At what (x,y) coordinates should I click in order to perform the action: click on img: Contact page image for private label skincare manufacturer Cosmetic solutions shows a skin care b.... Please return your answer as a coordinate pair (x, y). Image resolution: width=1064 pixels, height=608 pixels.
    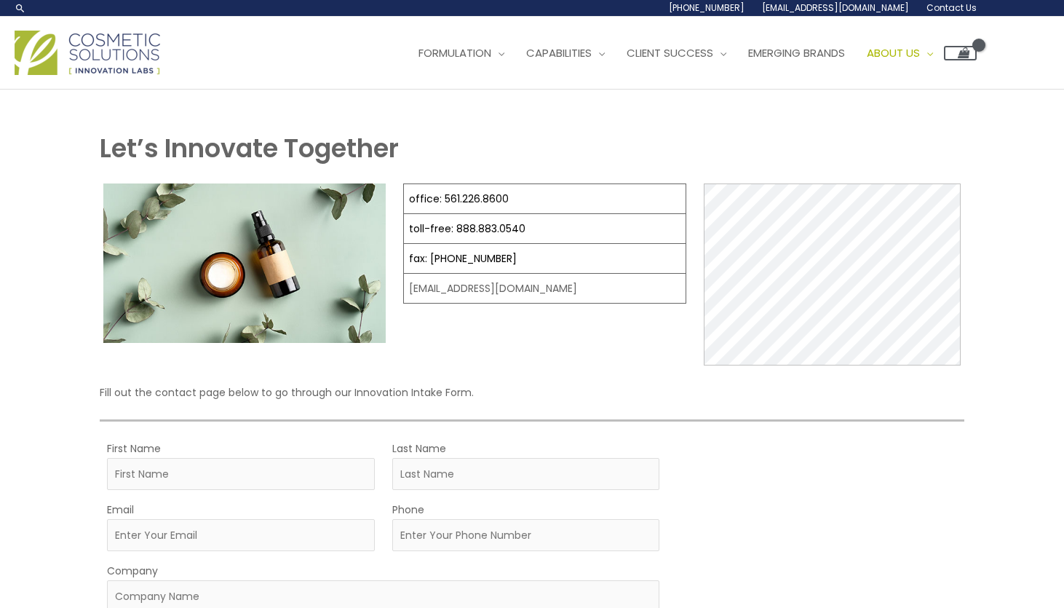
    Looking at the image, I should click on (245, 263).